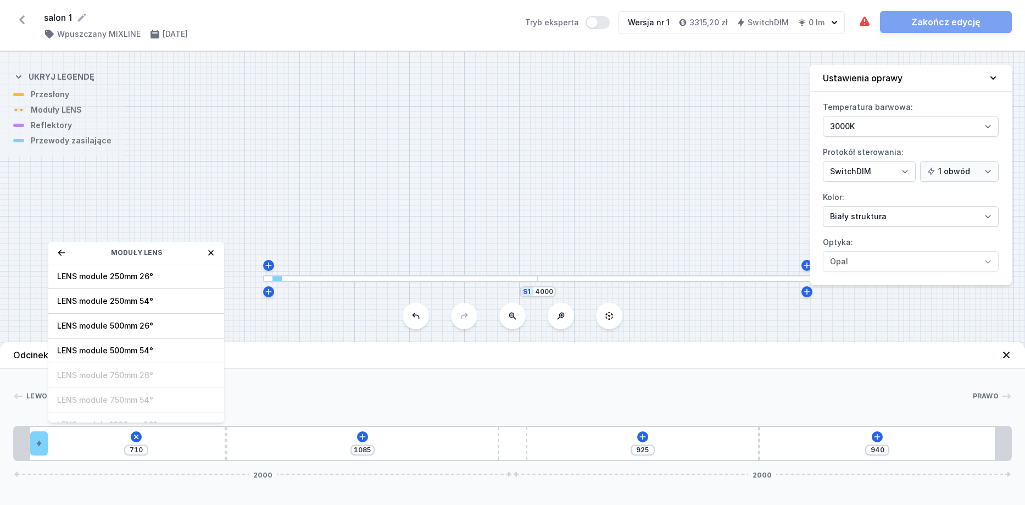  Describe the element at coordinates (37, 396) in the screenshot. I see `span: Lewo` at that location.